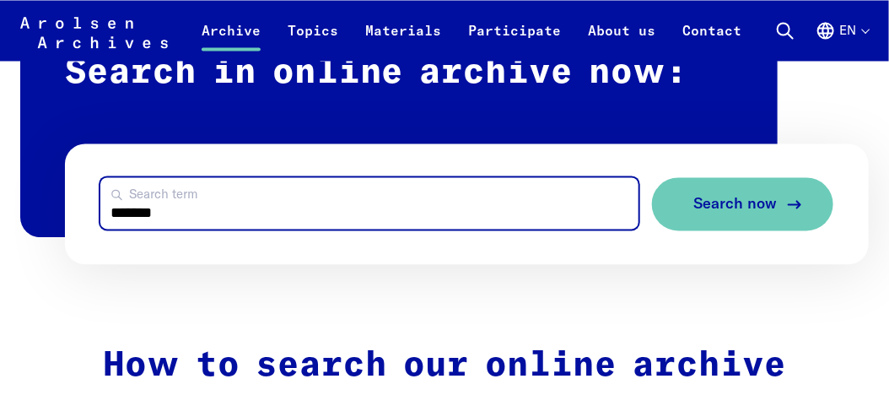 This screenshot has height=395, width=889. Describe the element at coordinates (514, 40) in the screenshot. I see `a: Participate` at that location.